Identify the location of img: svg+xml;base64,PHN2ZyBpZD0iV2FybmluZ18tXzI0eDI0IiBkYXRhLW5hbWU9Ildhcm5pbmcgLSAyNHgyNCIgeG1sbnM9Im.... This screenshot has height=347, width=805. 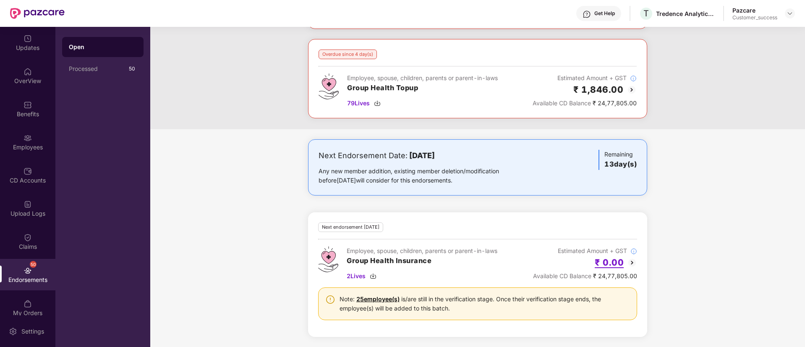
(330, 300).